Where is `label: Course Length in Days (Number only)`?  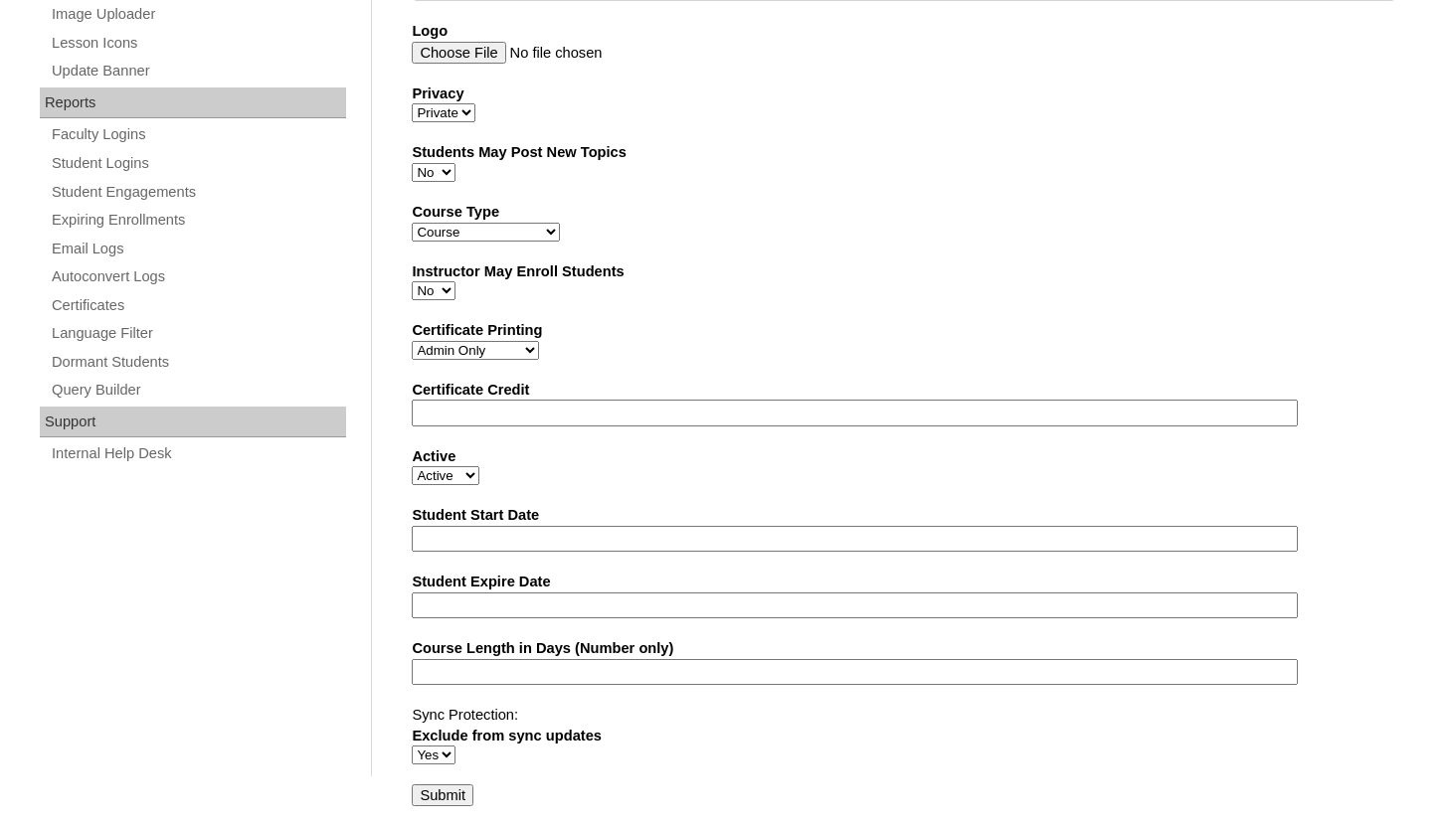 label: Course Length in Days (Number only) is located at coordinates (904, 648).